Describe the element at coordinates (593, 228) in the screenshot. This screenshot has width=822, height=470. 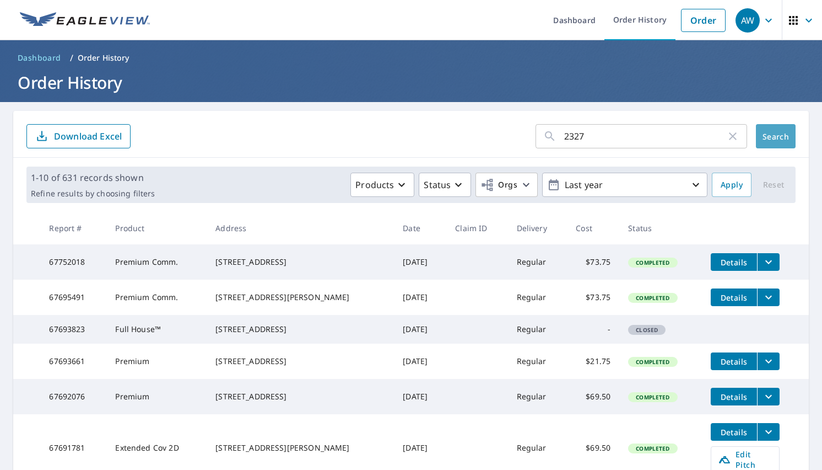
I see `th: Cost` at that location.